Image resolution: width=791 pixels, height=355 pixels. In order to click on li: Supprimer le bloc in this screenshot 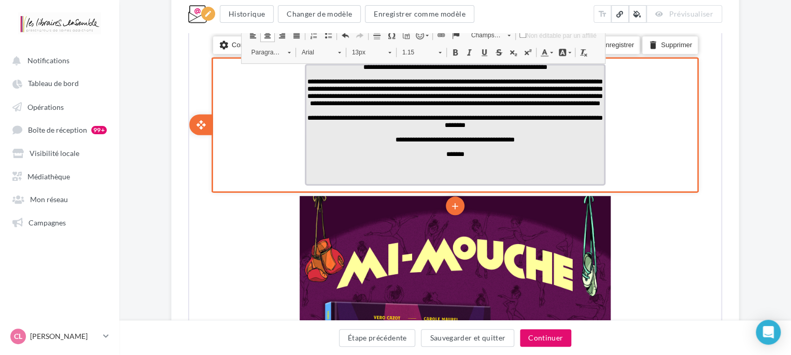, I will do `click(480, 165)`.